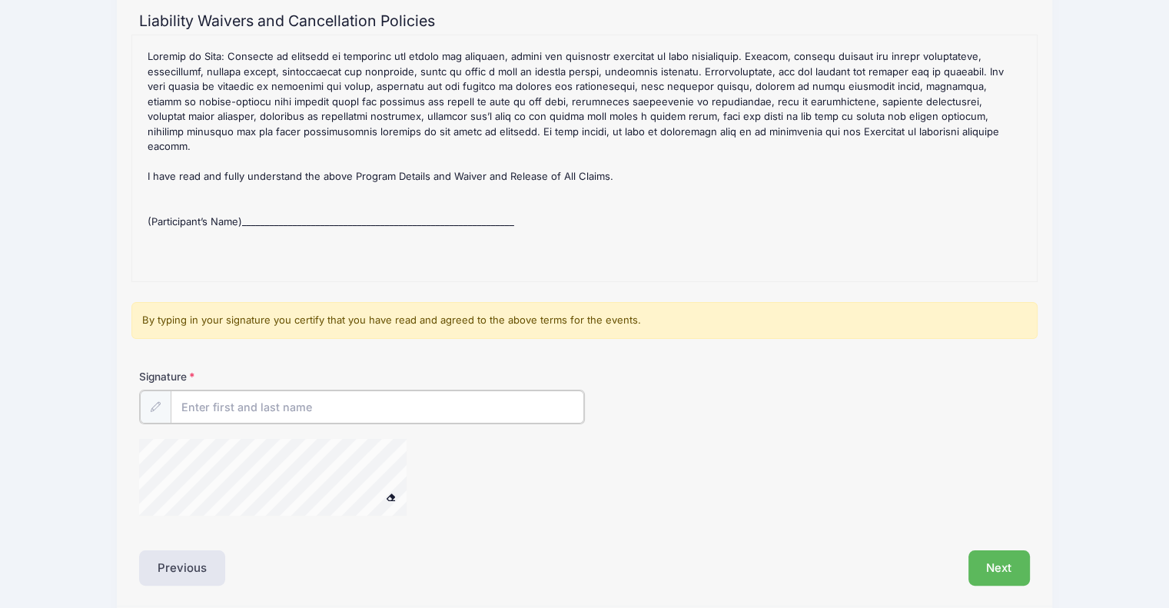 This screenshot has height=608, width=1169. Describe the element at coordinates (999, 568) in the screenshot. I see `button: Next` at that location.